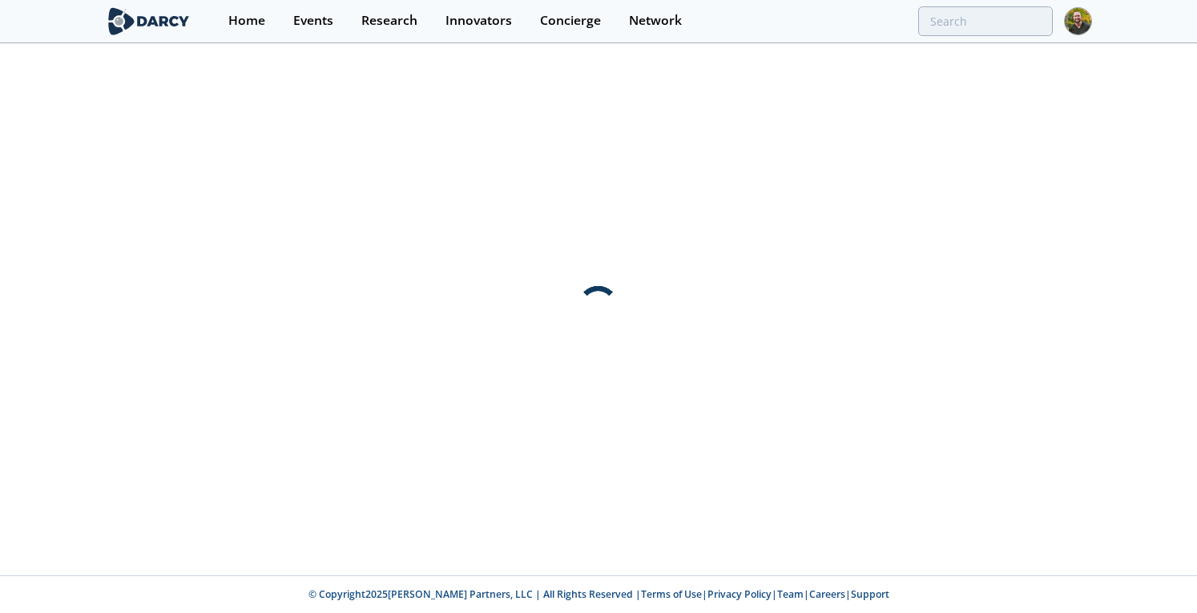 This screenshot has height=613, width=1197. Describe the element at coordinates (478, 21) in the screenshot. I see `div: Innovators` at that location.